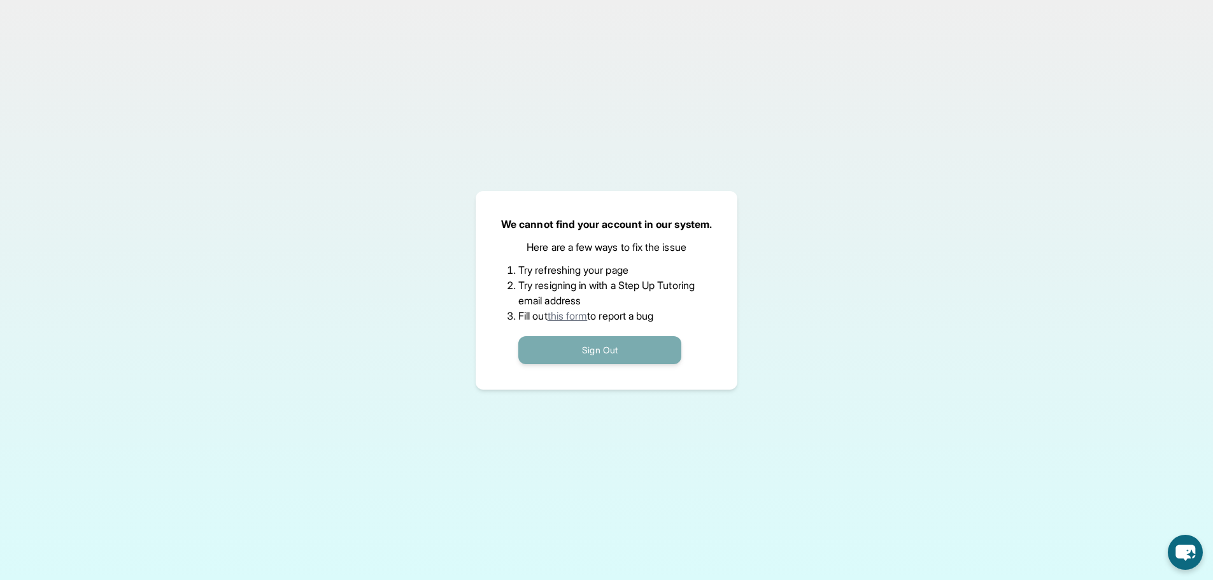 The height and width of the screenshot is (580, 1213). I want to click on p: Here are a few ways to fix the issue, so click(606, 247).